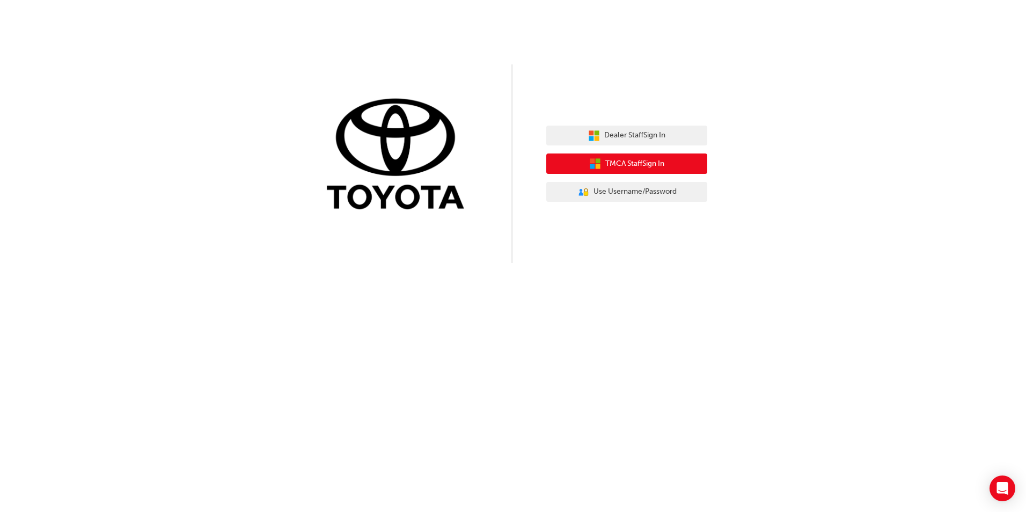 The width and height of the screenshot is (1026, 512). I want to click on div: Open Intercom Messenger, so click(1002, 488).